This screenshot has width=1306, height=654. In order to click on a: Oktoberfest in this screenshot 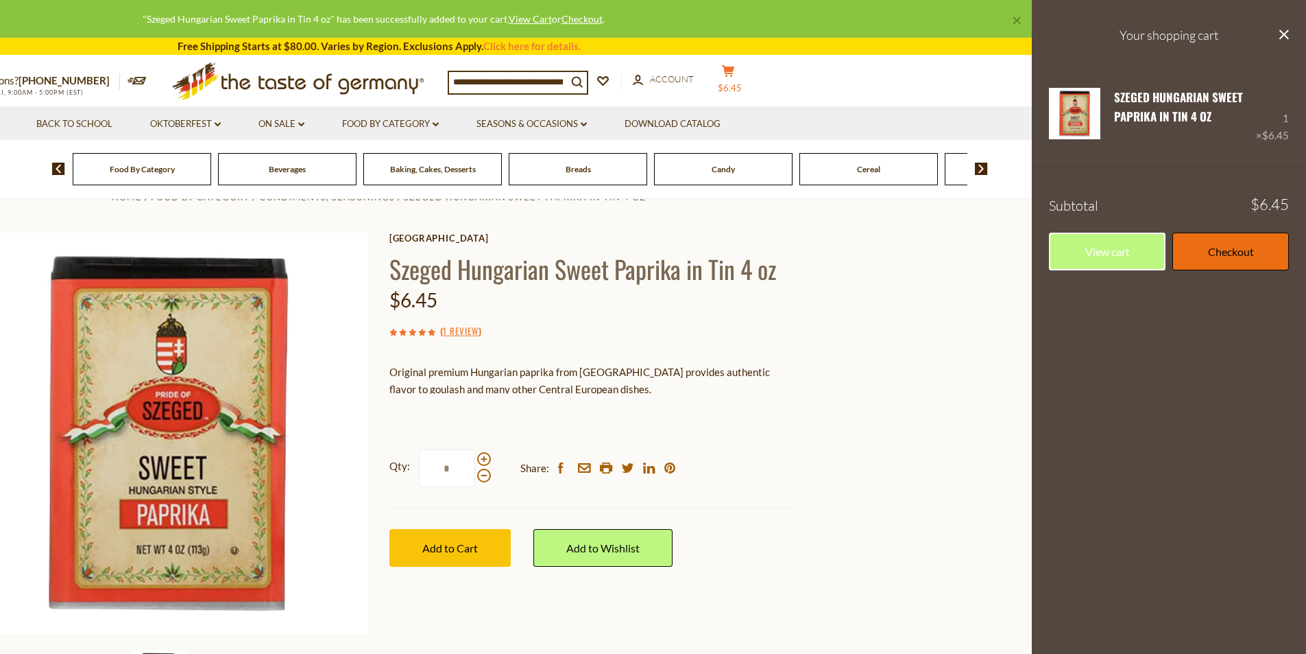, I will do `click(185, 124)`.